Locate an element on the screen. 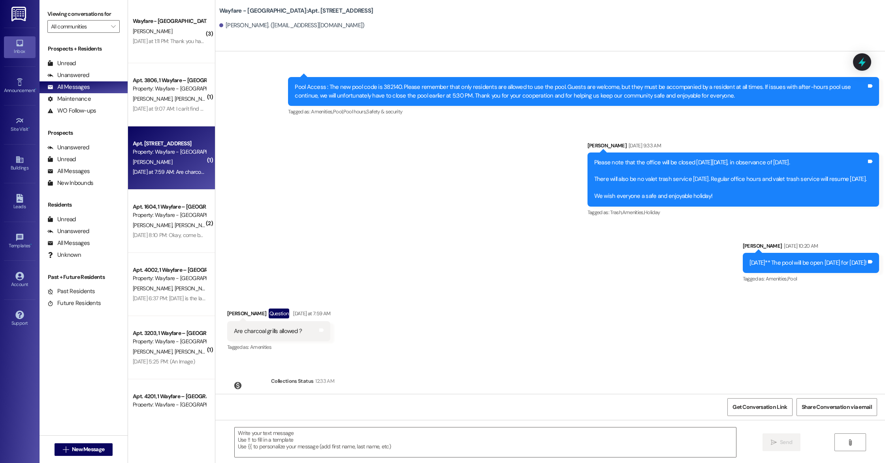  a: Inbox is located at coordinates (20, 47).